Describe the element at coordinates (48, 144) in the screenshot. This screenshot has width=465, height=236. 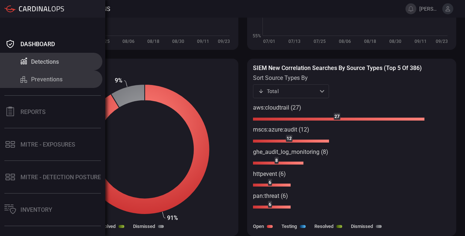
I see `div: MITRE - Exposures` at that location.